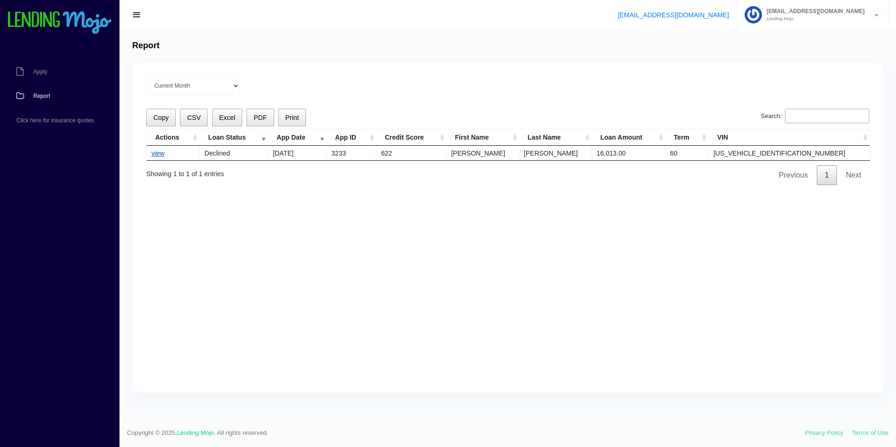 This screenshot has height=447, width=896. What do you see at coordinates (870, 433) in the screenshot?
I see `a: Terms of Use` at bounding box center [870, 433].